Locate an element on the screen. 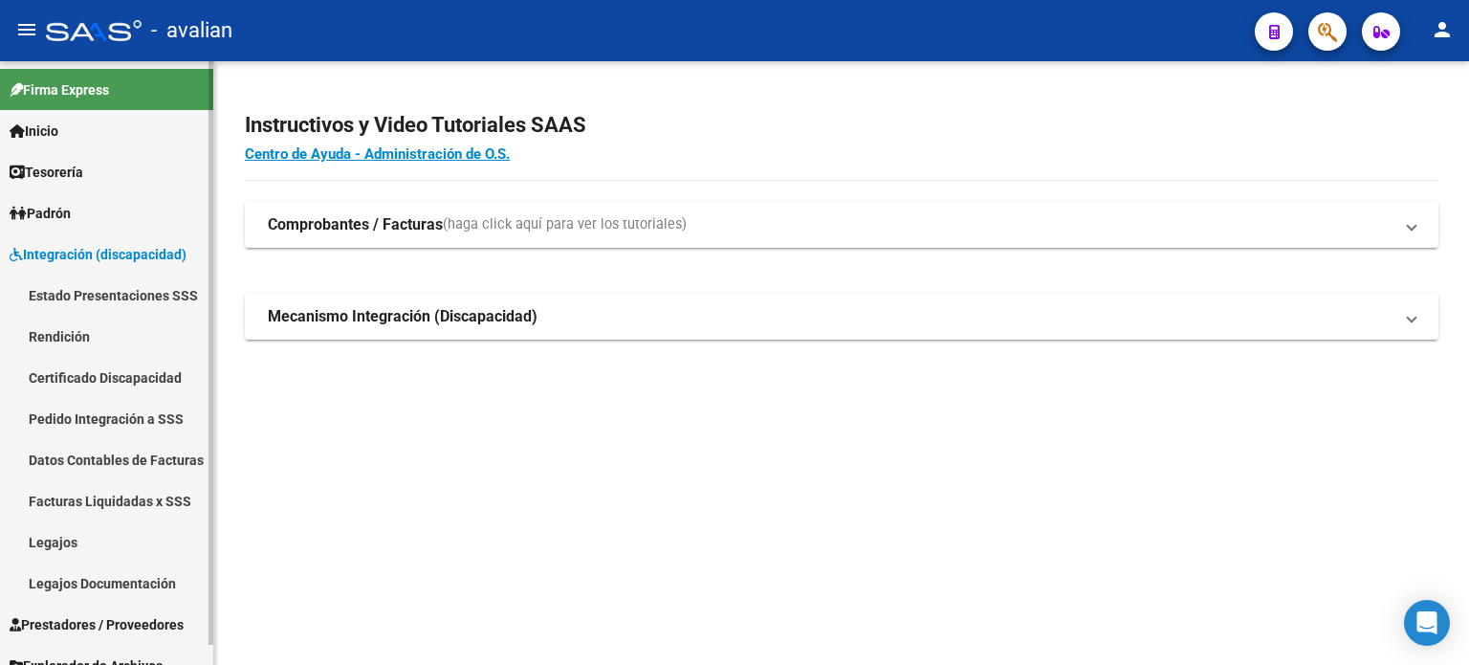 This screenshot has width=1469, height=665. span: Prestadores / Proveedores is located at coordinates (97, 625).